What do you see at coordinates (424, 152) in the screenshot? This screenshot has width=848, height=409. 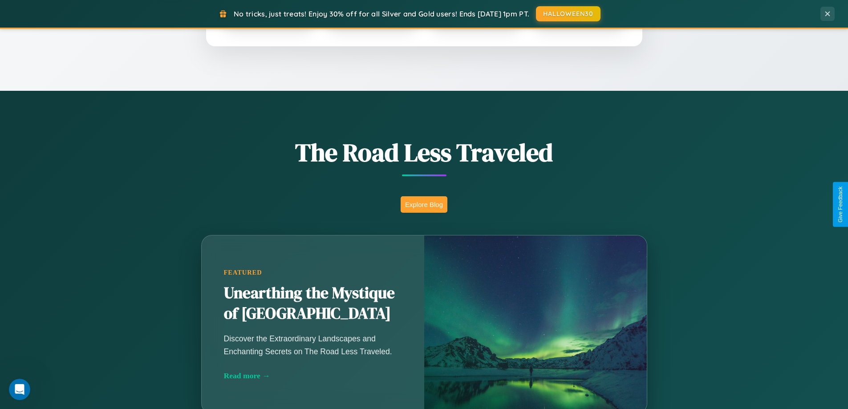 I see `h1: The Road Less Traveled` at bounding box center [424, 152].